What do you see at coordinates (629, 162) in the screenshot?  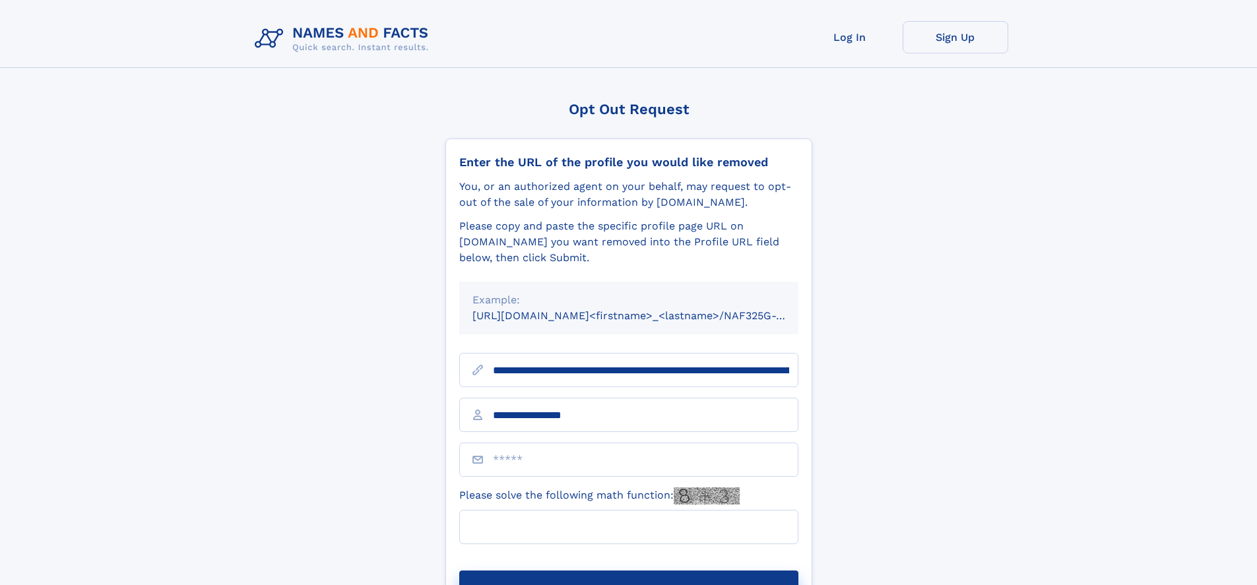 I see `div: Enter the URL of the profile you would like removed` at bounding box center [629, 162].